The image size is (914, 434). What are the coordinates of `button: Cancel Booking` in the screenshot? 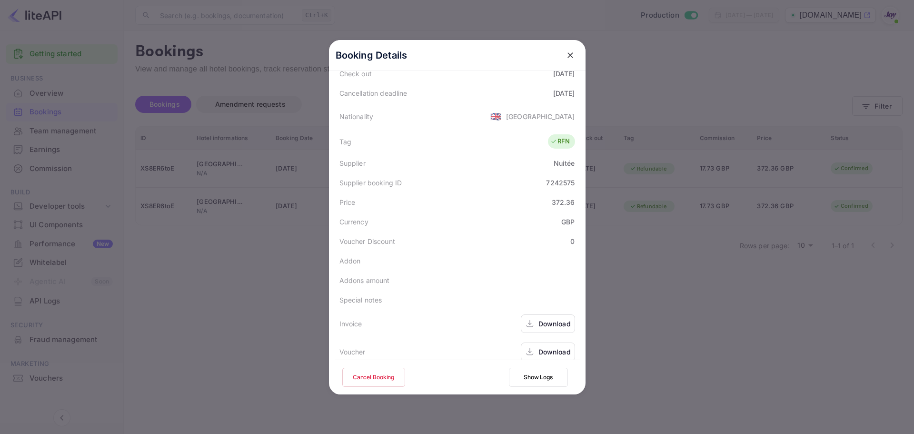 It's located at (374, 377).